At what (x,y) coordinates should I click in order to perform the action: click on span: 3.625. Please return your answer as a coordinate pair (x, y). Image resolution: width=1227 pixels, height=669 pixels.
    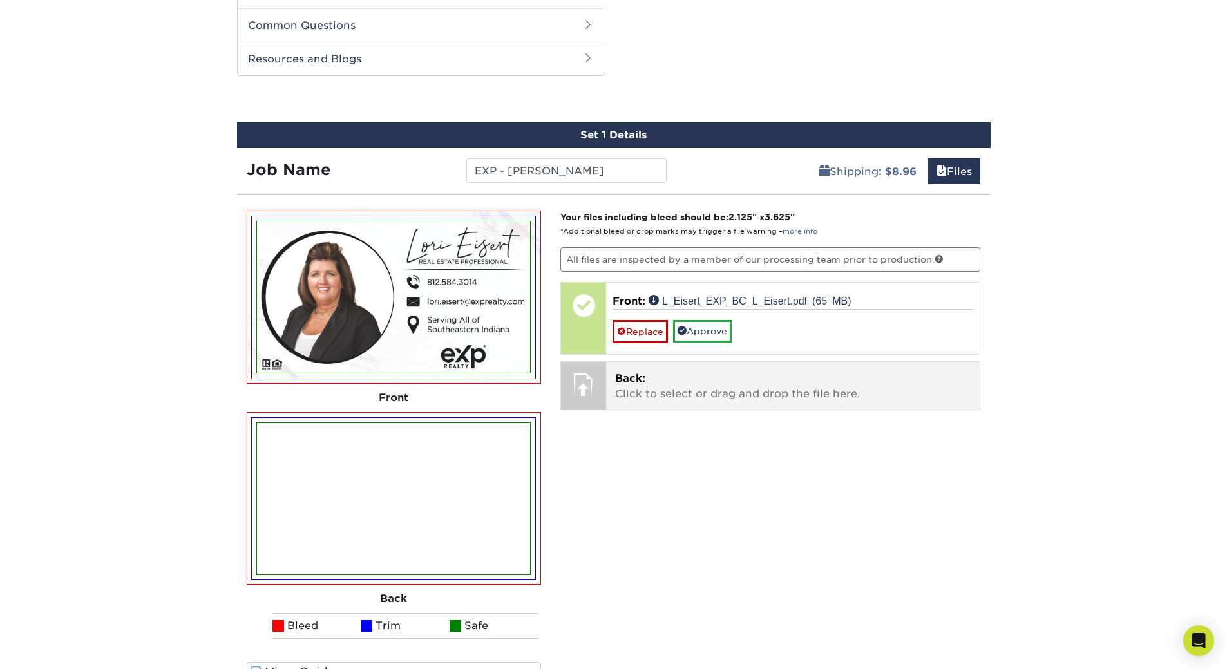
    Looking at the image, I should click on (778, 217).